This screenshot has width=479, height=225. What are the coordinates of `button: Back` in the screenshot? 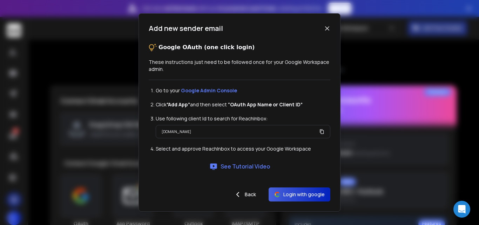 It's located at (245, 194).